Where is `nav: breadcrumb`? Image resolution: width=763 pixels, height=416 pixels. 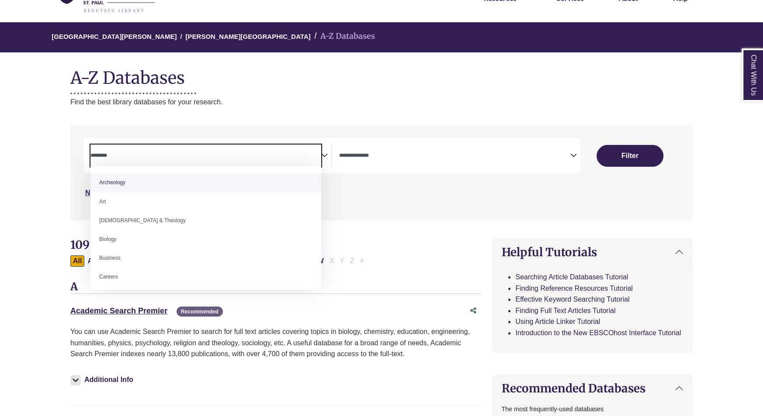 nav: breadcrumb is located at coordinates (381, 37).